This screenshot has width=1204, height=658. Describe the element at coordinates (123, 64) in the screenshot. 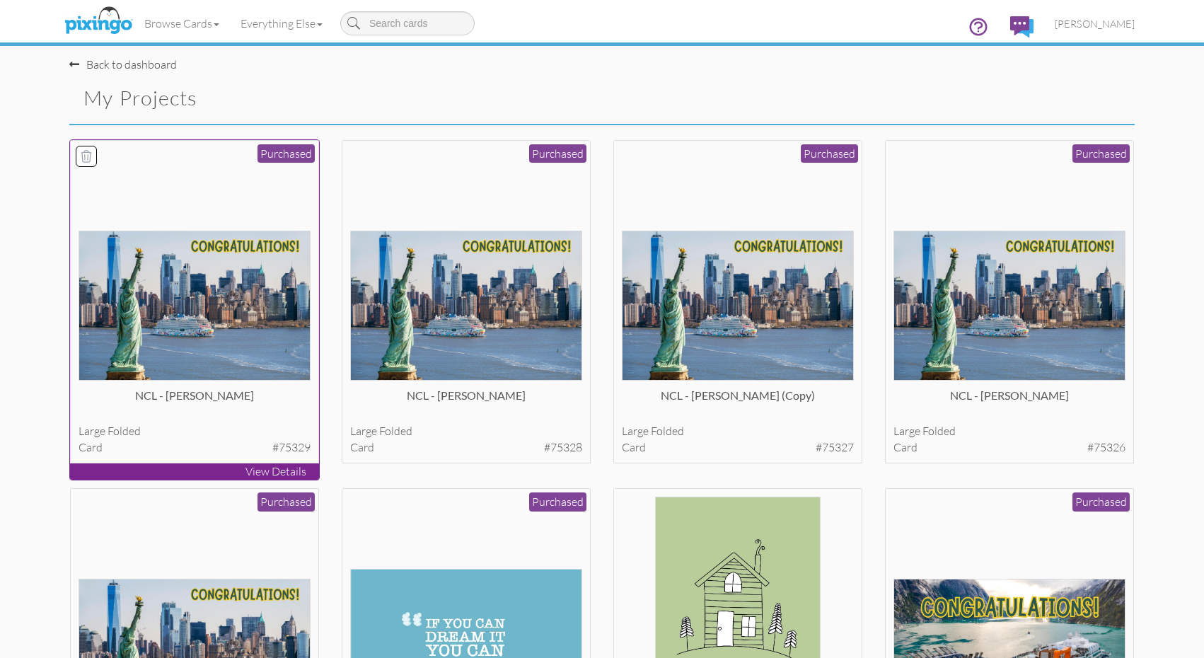

I see `a: Back to dashboard` at that location.